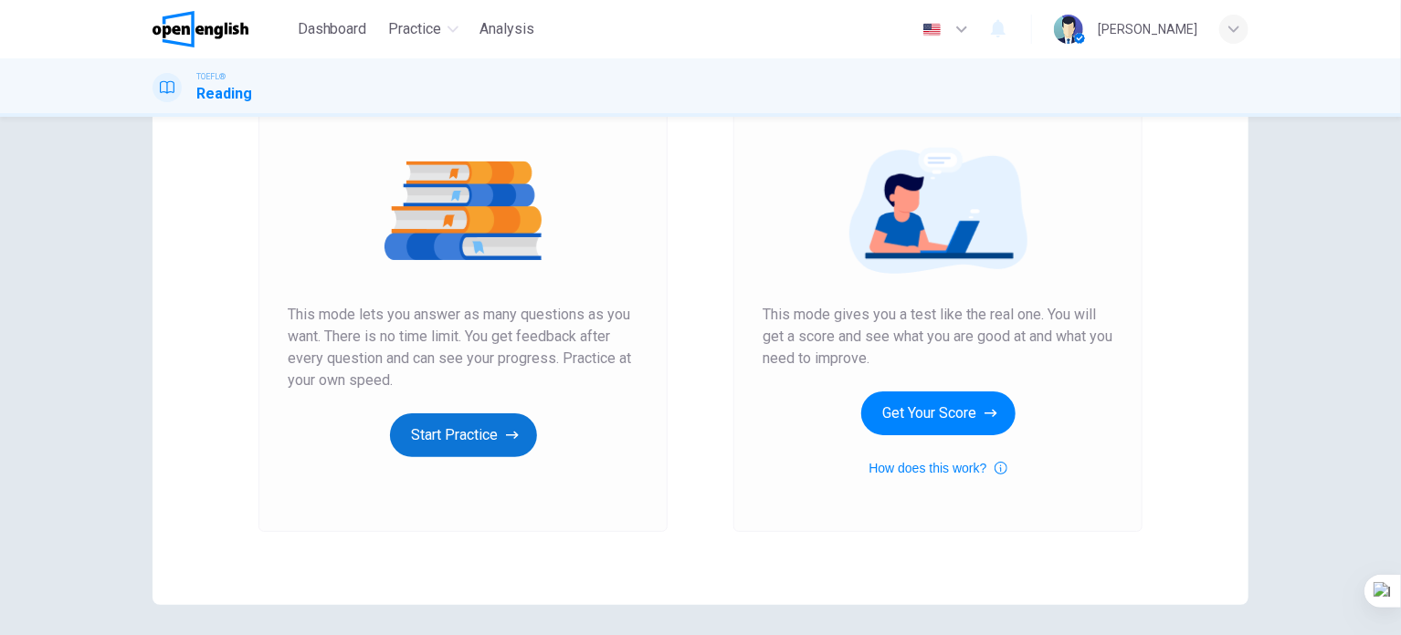 This screenshot has height=635, width=1401. What do you see at coordinates (508, 29) in the screenshot?
I see `span: Analysis` at bounding box center [508, 29].